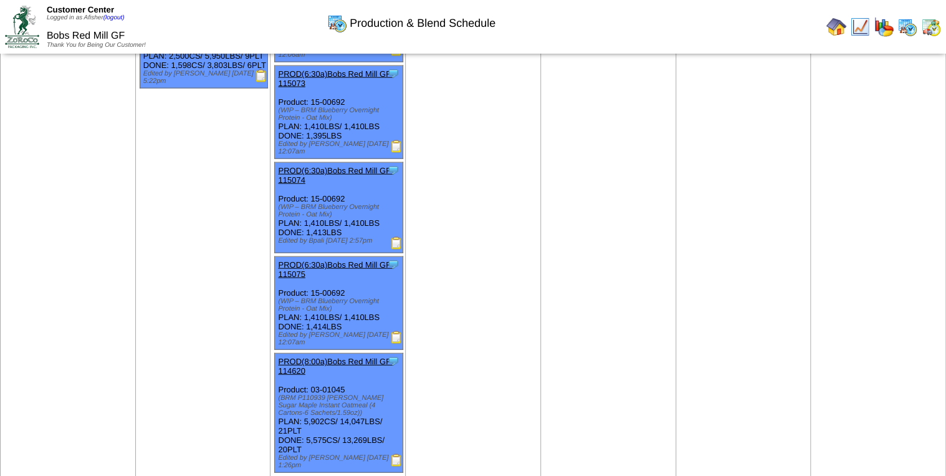 The height and width of the screenshot is (476, 946). Describe the element at coordinates (339, 413) in the screenshot. I see `div: Product: 03-01045 PLAN: 5,902CS / 14,047LBS / 21PLT DONE: 5,575CS / 13,269LBS / 20PLT` at that location.